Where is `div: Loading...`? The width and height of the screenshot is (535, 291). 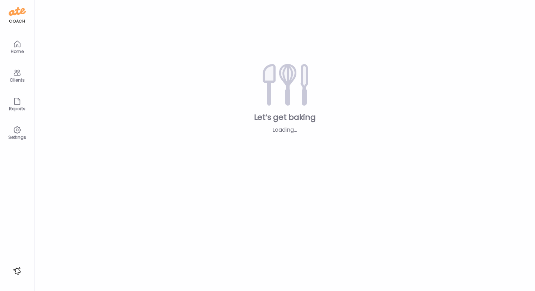
div: Loading... is located at coordinates (284, 130).